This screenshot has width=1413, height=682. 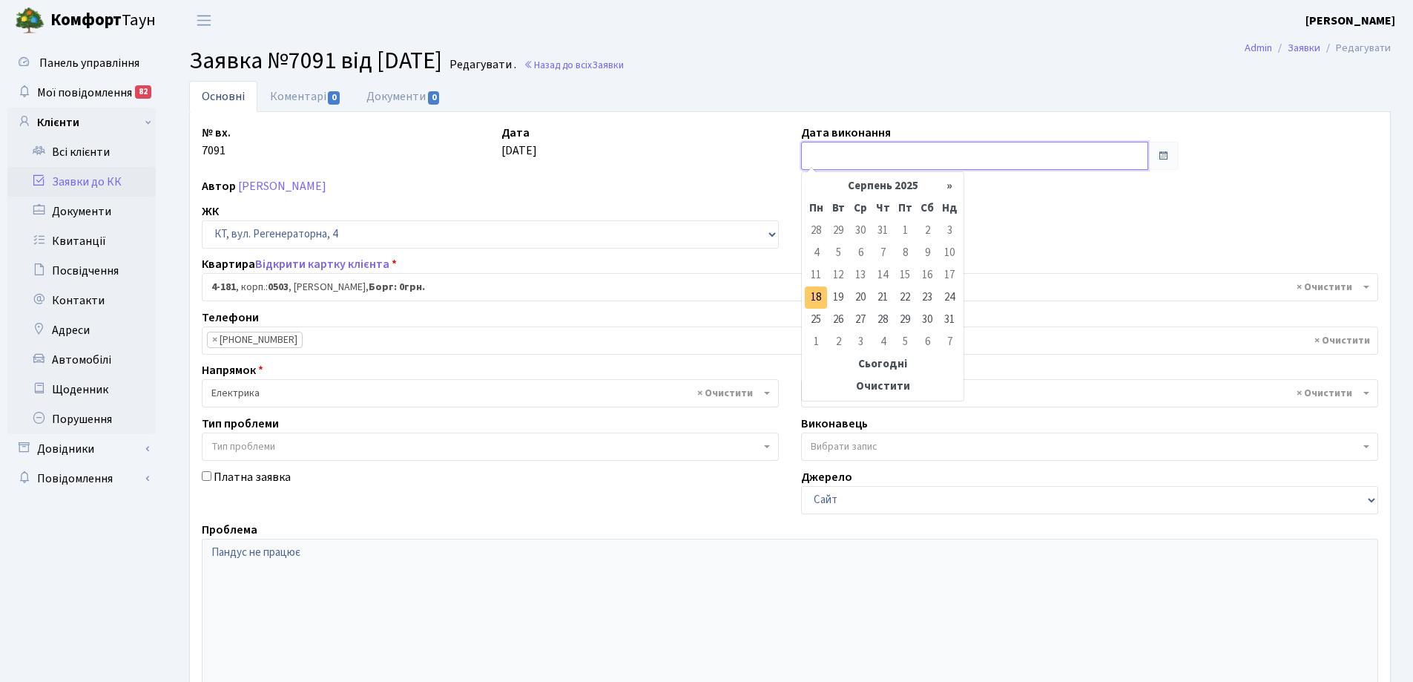 I want to click on label: Проблема, so click(x=229, y=530).